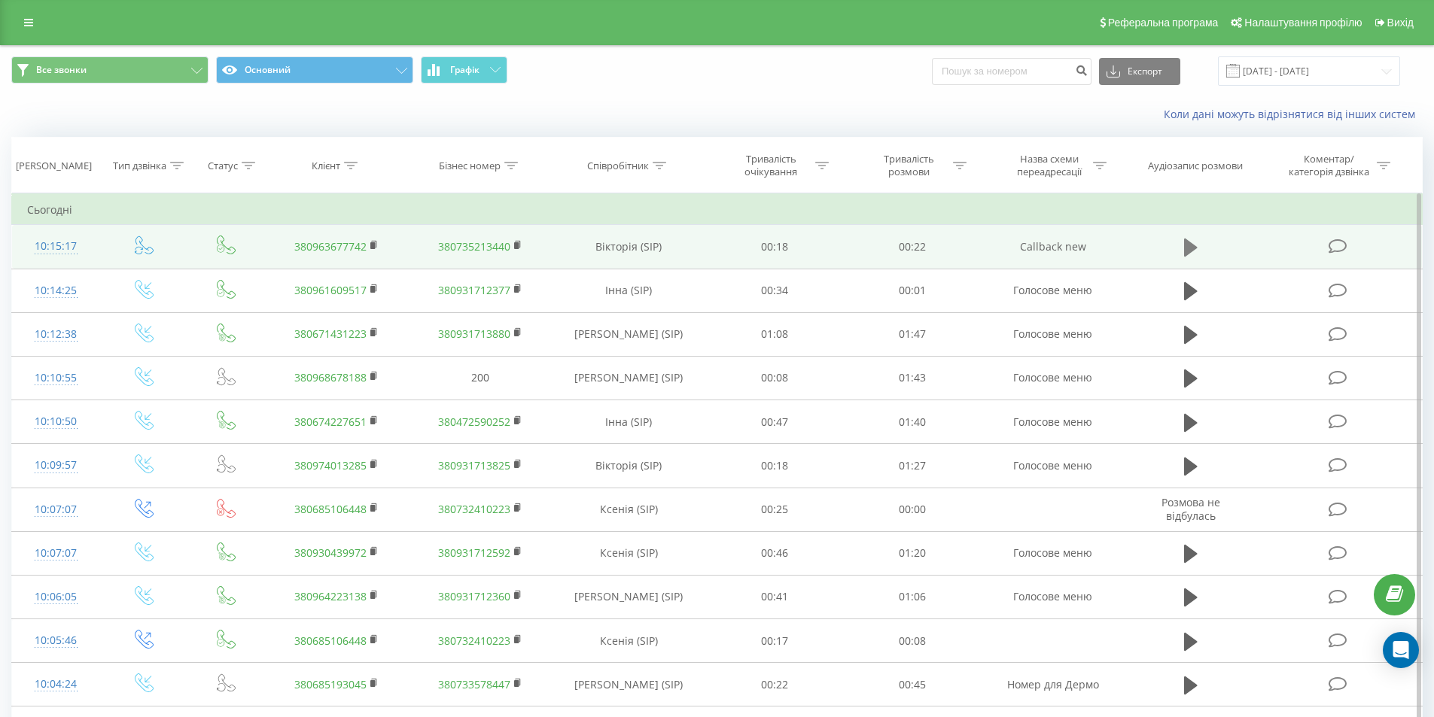 The height and width of the screenshot is (717, 1434). I want to click on div: 10:04:24, so click(56, 684).